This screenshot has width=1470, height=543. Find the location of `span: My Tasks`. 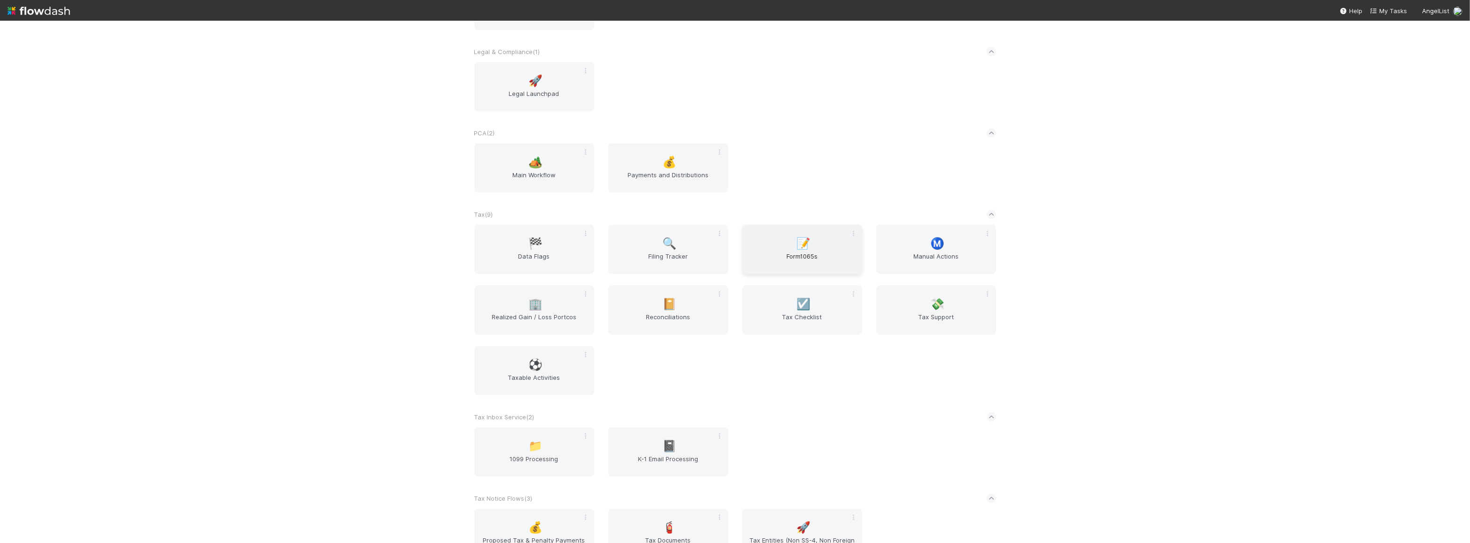

span: My Tasks is located at coordinates (1388, 11).